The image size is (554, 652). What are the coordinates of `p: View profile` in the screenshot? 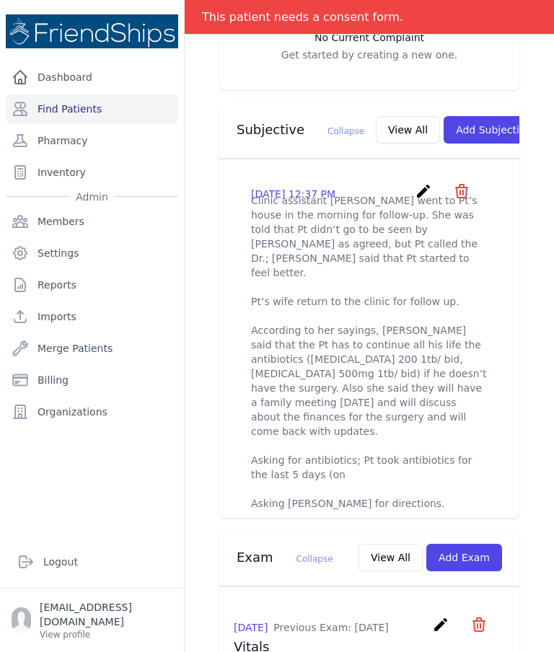 It's located at (106, 634).